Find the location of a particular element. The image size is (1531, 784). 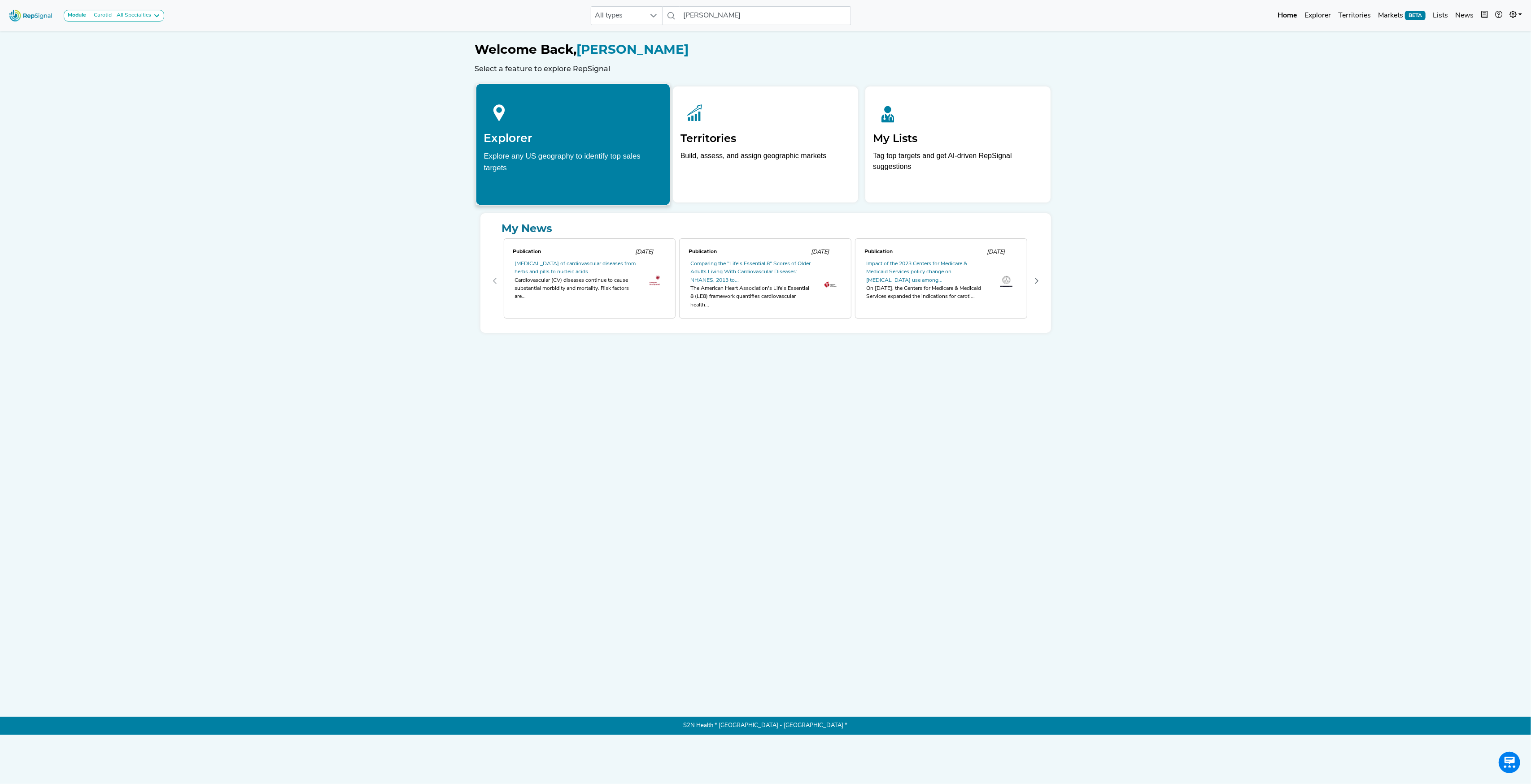

a: Home is located at coordinates (1287, 16).